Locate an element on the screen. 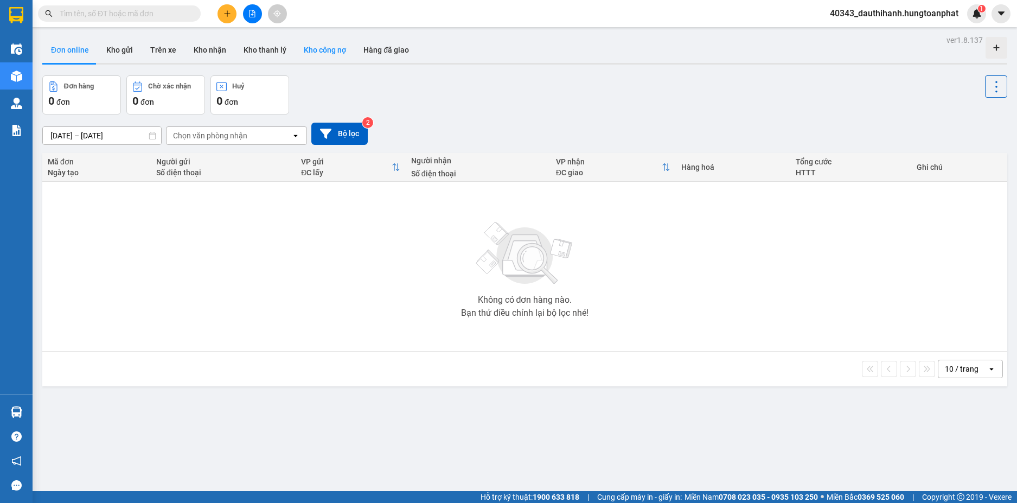 The width and height of the screenshot is (1017, 503). strong: 0708 023 035 - 0935 103 250 is located at coordinates (768, 497).